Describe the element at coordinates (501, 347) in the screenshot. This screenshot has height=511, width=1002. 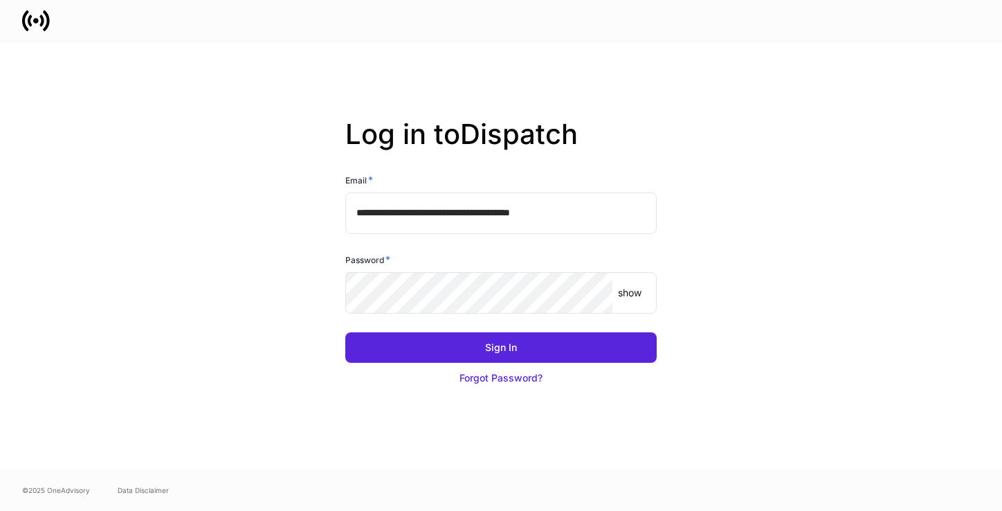
I see `button: Sign In` at that location.